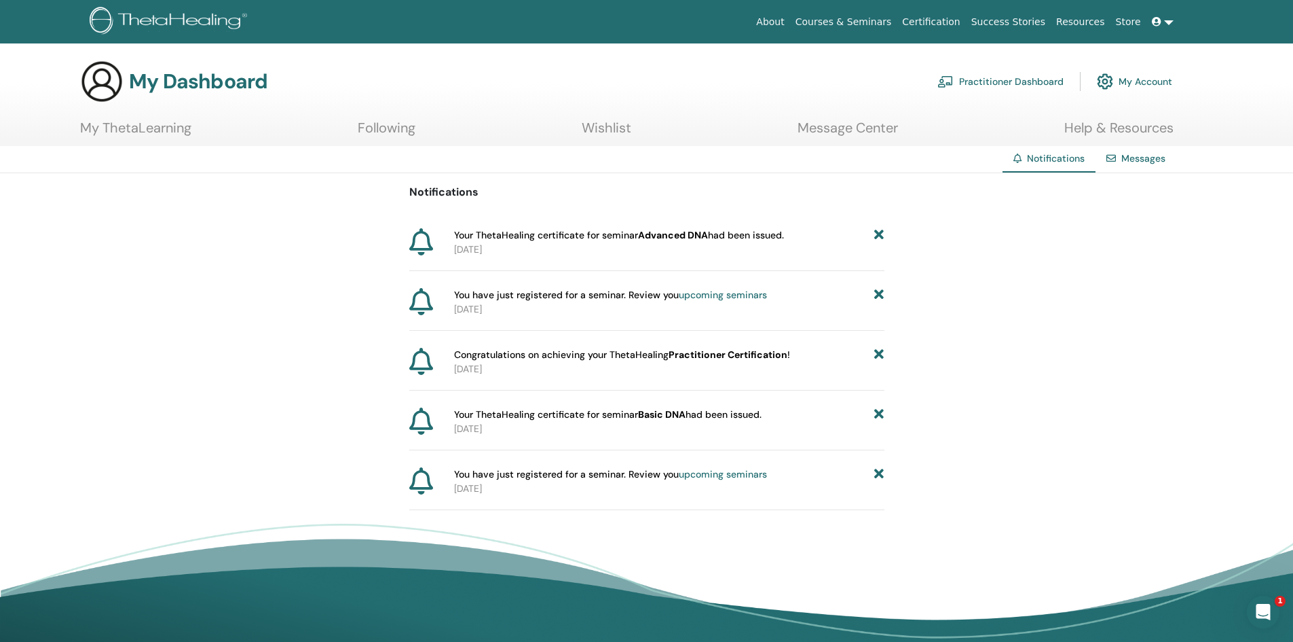 The width and height of the screenshot is (1293, 642). What do you see at coordinates (136, 132) in the screenshot?
I see `a: My ThetaLearning` at bounding box center [136, 132].